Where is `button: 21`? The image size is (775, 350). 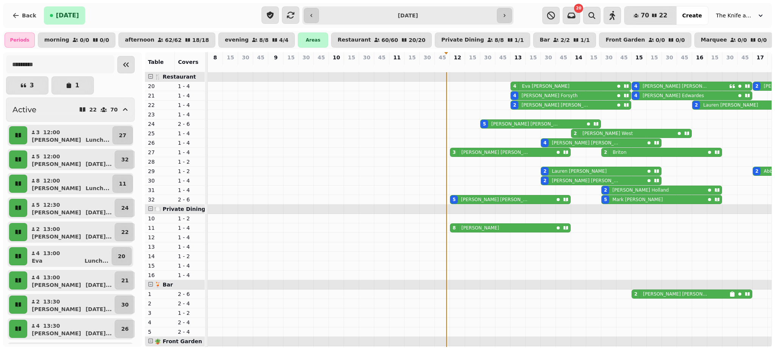
button: 21 is located at coordinates (125, 281).